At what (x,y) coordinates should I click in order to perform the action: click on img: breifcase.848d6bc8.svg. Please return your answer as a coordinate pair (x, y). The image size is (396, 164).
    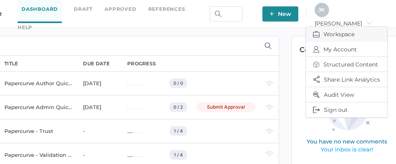
    Looking at the image, I should click on (316, 34).